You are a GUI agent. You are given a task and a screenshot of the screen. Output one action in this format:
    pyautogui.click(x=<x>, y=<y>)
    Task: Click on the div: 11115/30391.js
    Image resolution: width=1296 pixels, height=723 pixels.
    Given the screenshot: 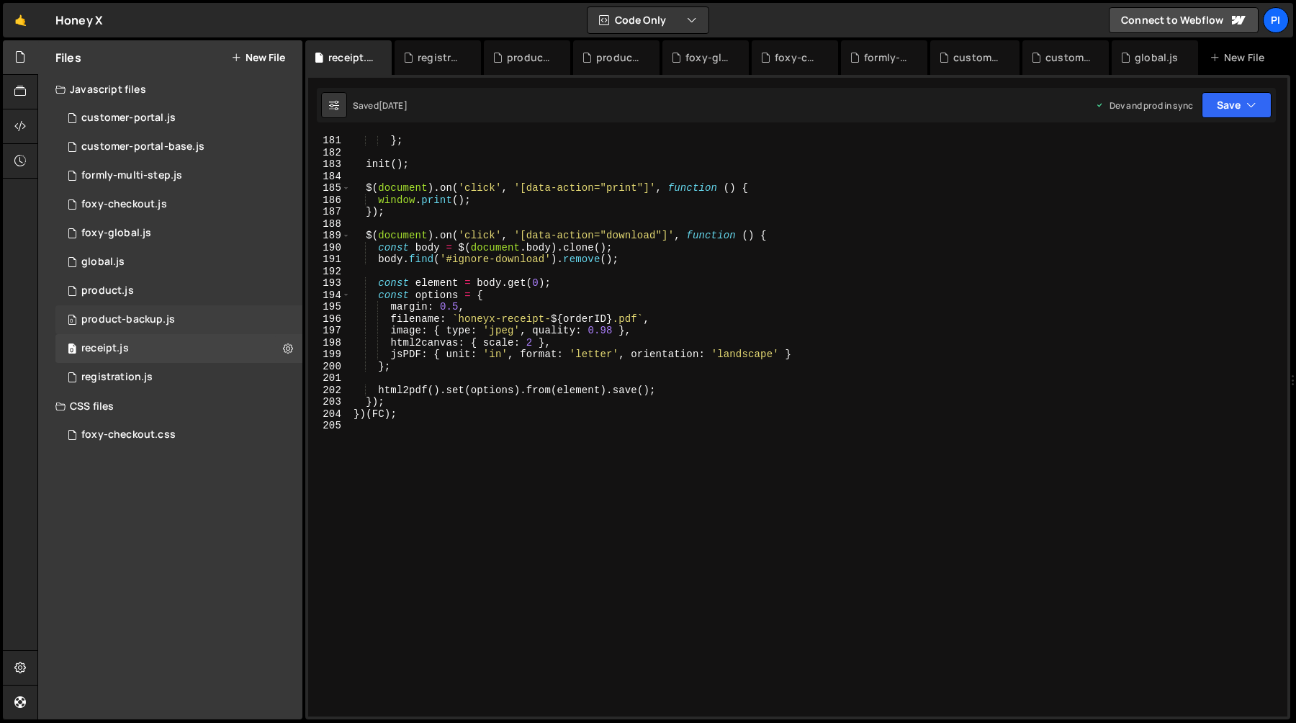 What is the action you would take?
    pyautogui.click(x=179, y=349)
    